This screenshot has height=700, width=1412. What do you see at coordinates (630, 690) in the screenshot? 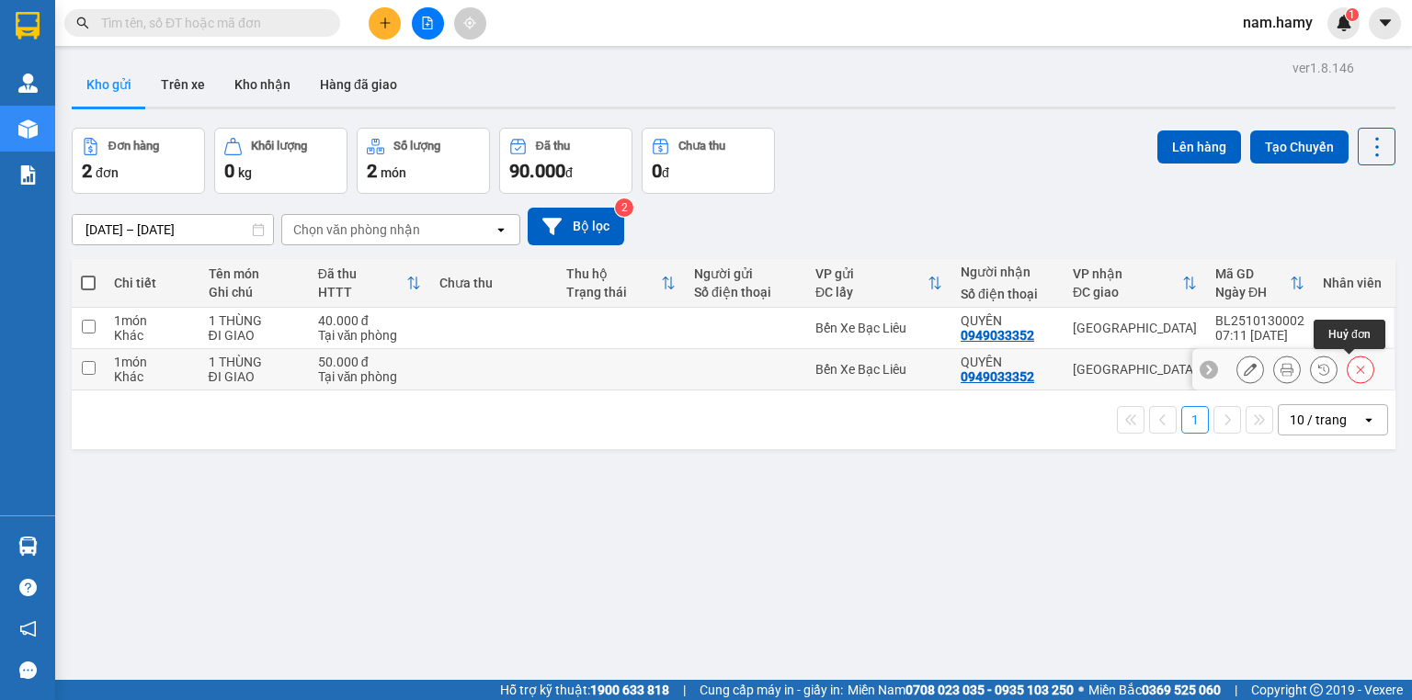
I see `strong: 1900 633 818` at bounding box center [630, 690].